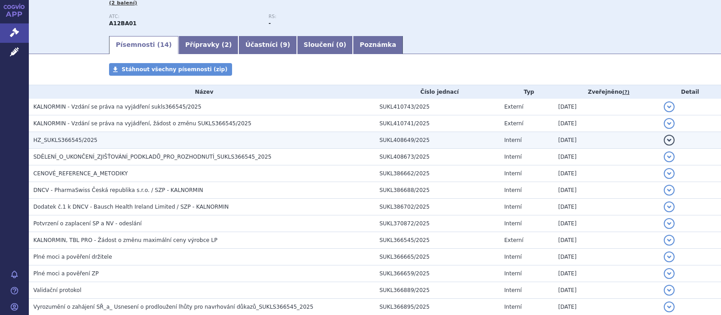  What do you see at coordinates (81, 173) in the screenshot?
I see `span: CENOVÉ_REFERENCE_A_METODIKY` at bounding box center [81, 173].